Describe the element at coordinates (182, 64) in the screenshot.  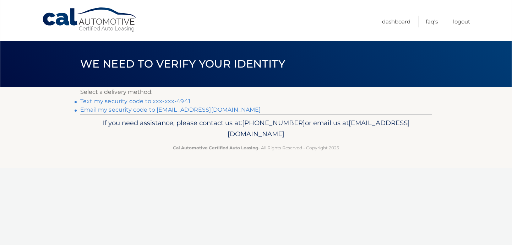
I see `span: We need to verify your identity` at that location.